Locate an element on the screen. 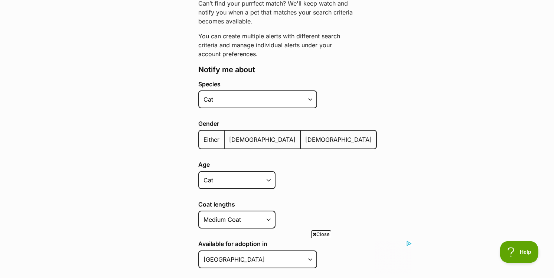 The width and height of the screenshot is (554, 278). label: Species is located at coordinates (288, 84).